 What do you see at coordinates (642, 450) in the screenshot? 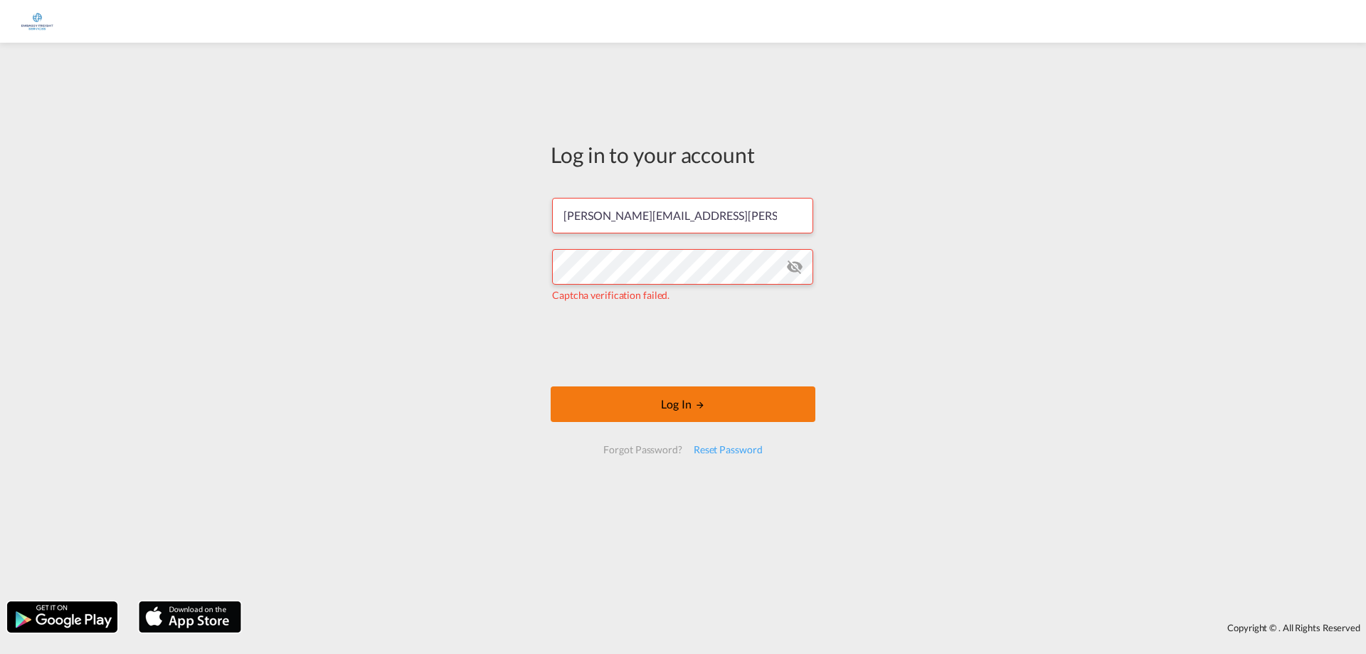
I see `div: Forgot Password?` at bounding box center [642, 450].